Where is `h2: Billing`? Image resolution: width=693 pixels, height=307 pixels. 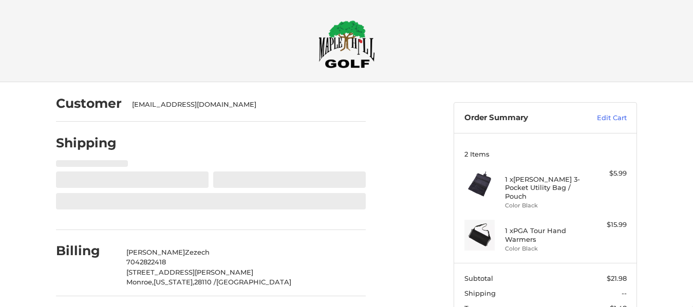
h2: Billing is located at coordinates (86, 251).